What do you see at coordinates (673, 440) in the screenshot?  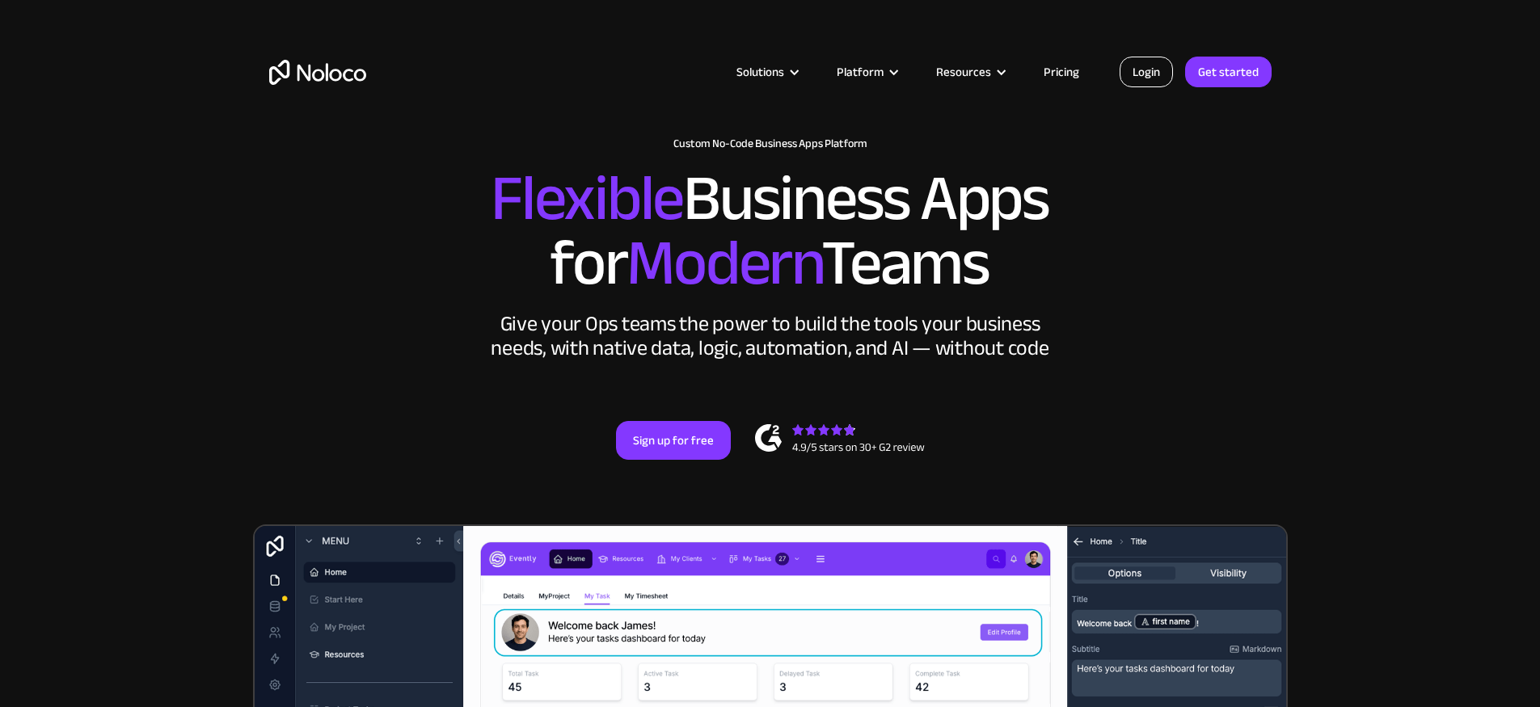 I see `a: Sign up for free` at bounding box center [673, 440].